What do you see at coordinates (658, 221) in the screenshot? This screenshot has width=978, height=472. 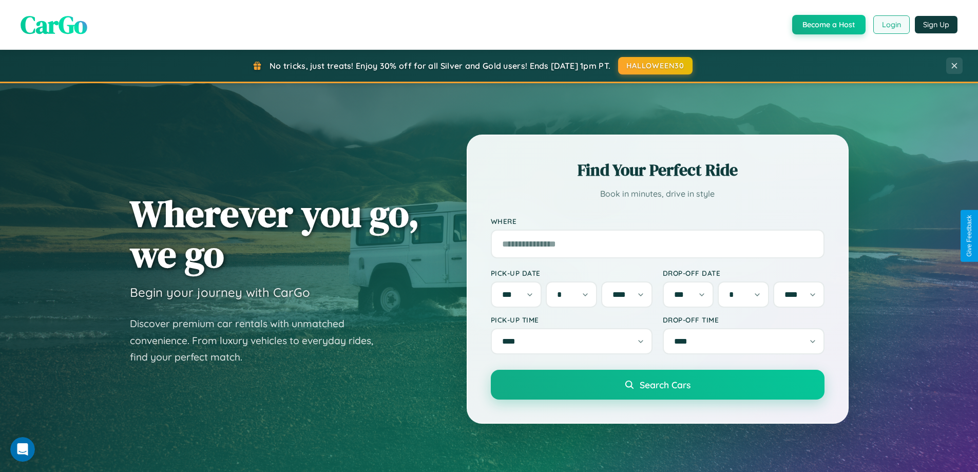 I see `label: Where` at bounding box center [658, 221].